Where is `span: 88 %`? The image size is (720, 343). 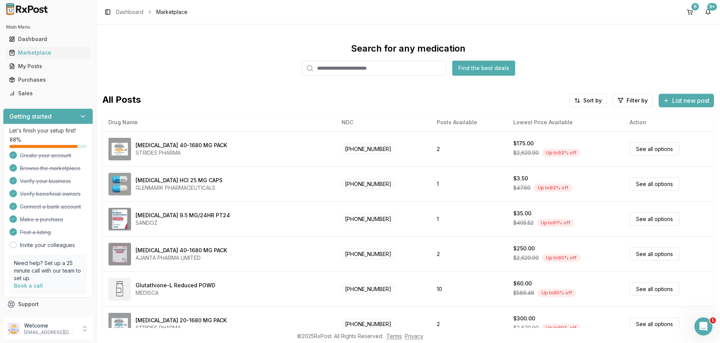 span: 88 % is located at coordinates (15, 140).